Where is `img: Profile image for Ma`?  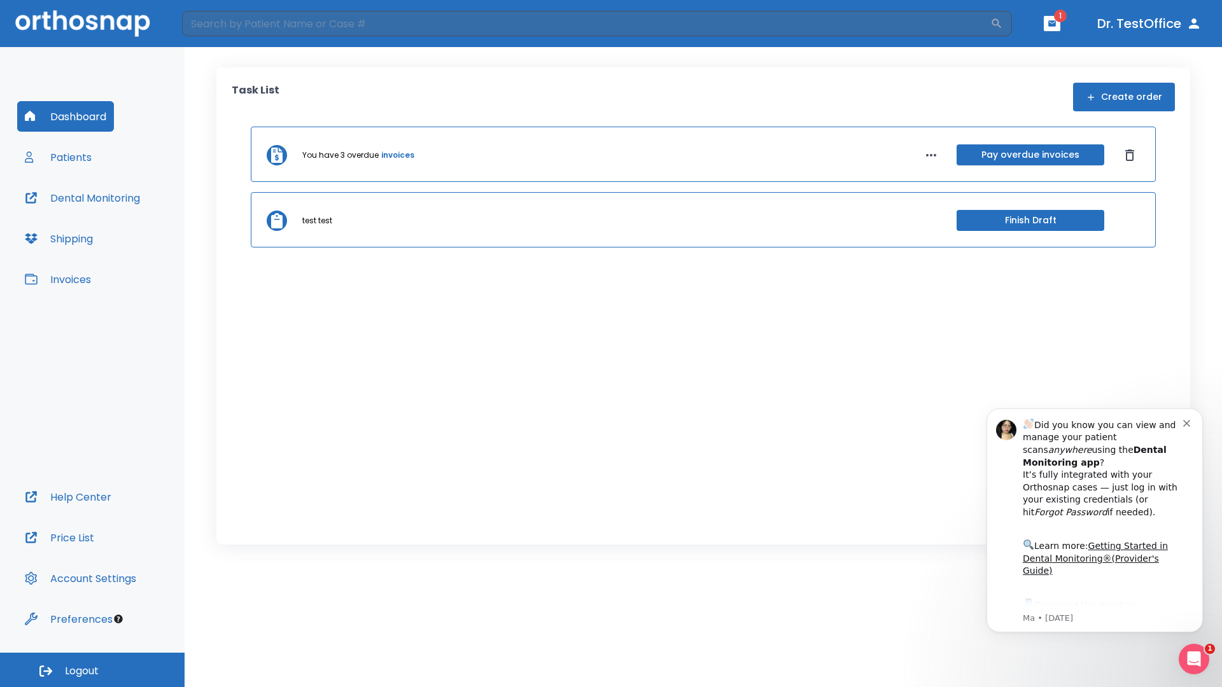 img: Profile image for Ma is located at coordinates (39, 41).